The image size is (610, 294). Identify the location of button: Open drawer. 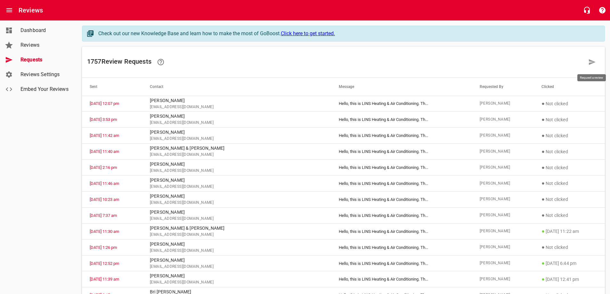
(9, 10).